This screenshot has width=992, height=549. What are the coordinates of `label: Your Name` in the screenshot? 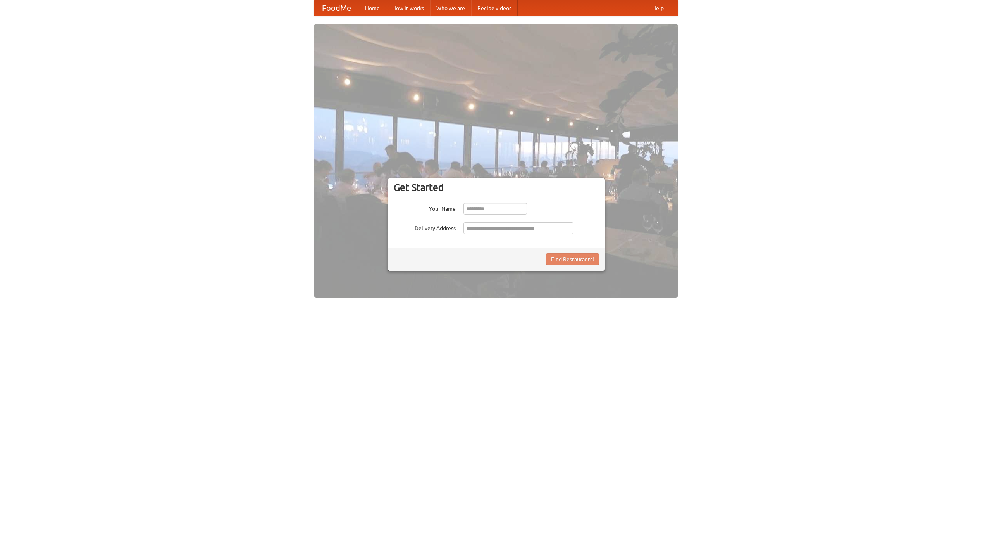 It's located at (425, 207).